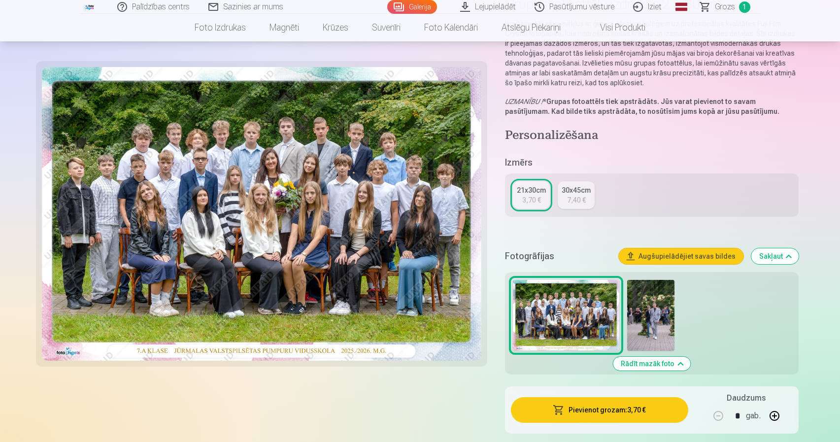 This screenshot has width=840, height=442. What do you see at coordinates (651, 53) in the screenshot?
I see `p: Iemūžiniet īpašus mirkļus ar ģimeni, klasi vai kolēģiem uz profesionālas kvalitātes Fuji Film Cry...` at bounding box center [651, 53].